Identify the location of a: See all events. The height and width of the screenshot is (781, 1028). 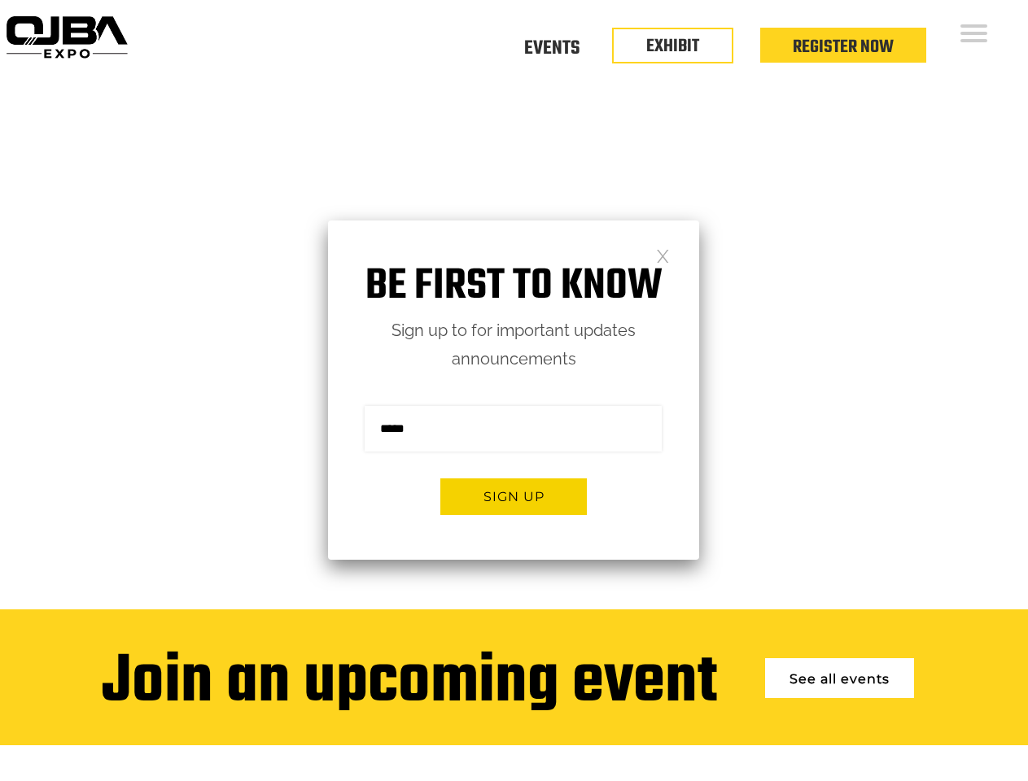
(839, 678).